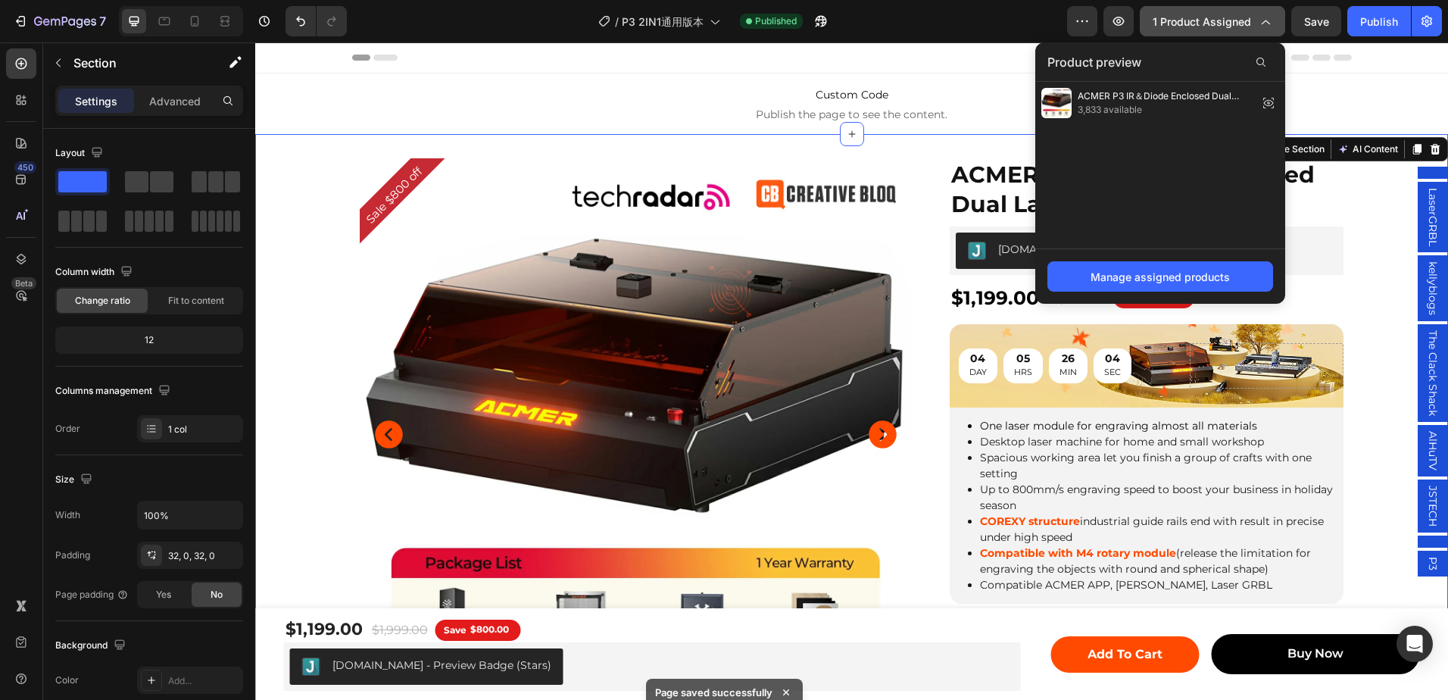  What do you see at coordinates (1160, 276) in the screenshot?
I see `button: Manage assigned products` at bounding box center [1160, 276].